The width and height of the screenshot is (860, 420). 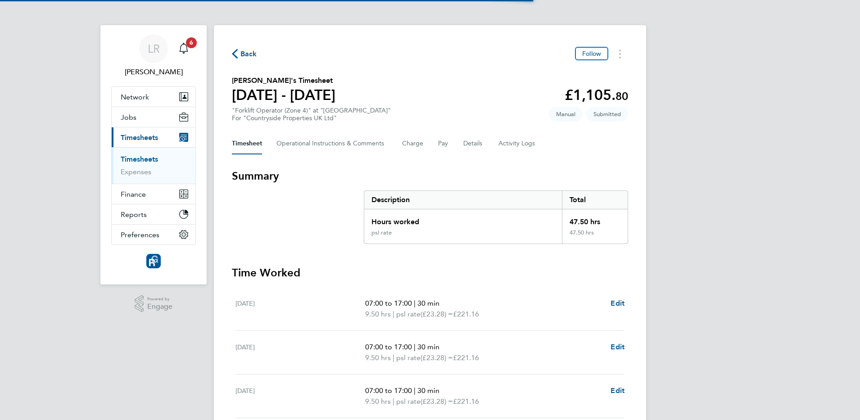 What do you see at coordinates (154, 235) in the screenshot?
I see `button: Preferences` at bounding box center [154, 235].